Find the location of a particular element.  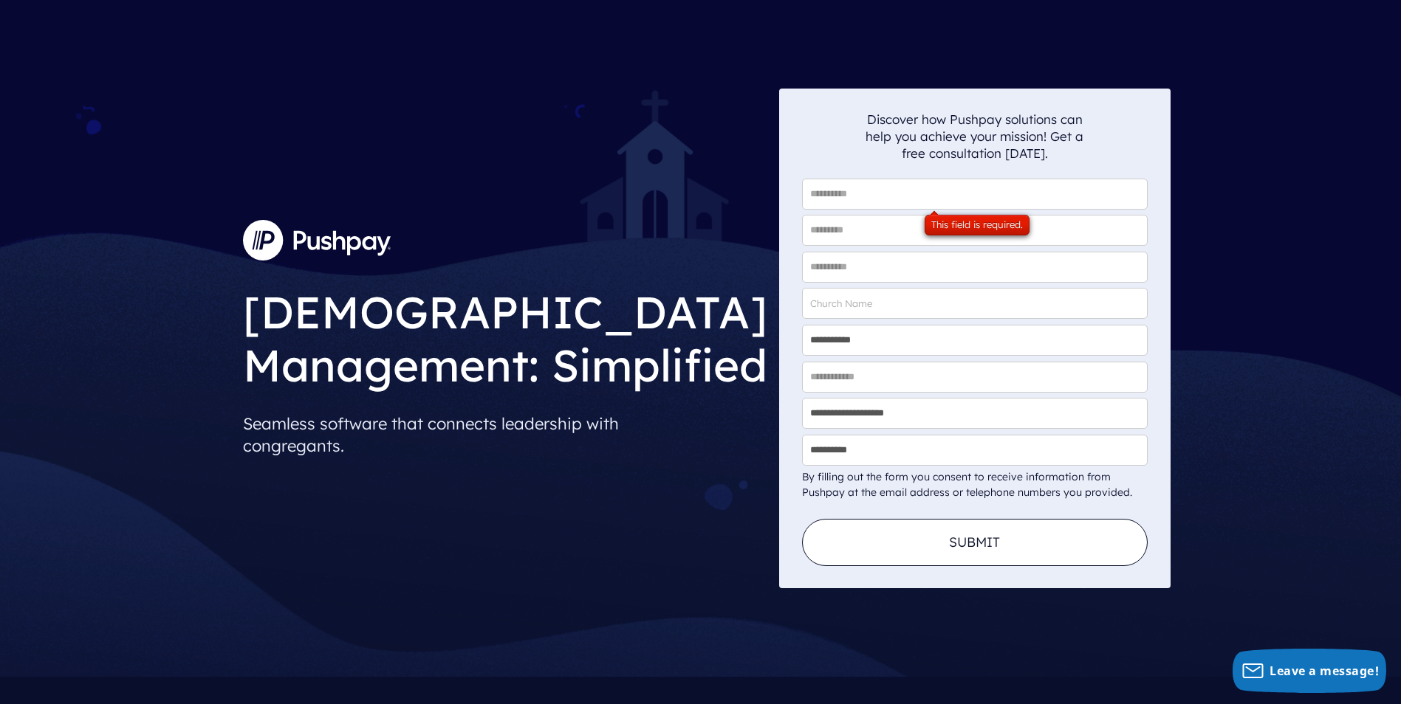

button: Submit is located at coordinates (975, 543).